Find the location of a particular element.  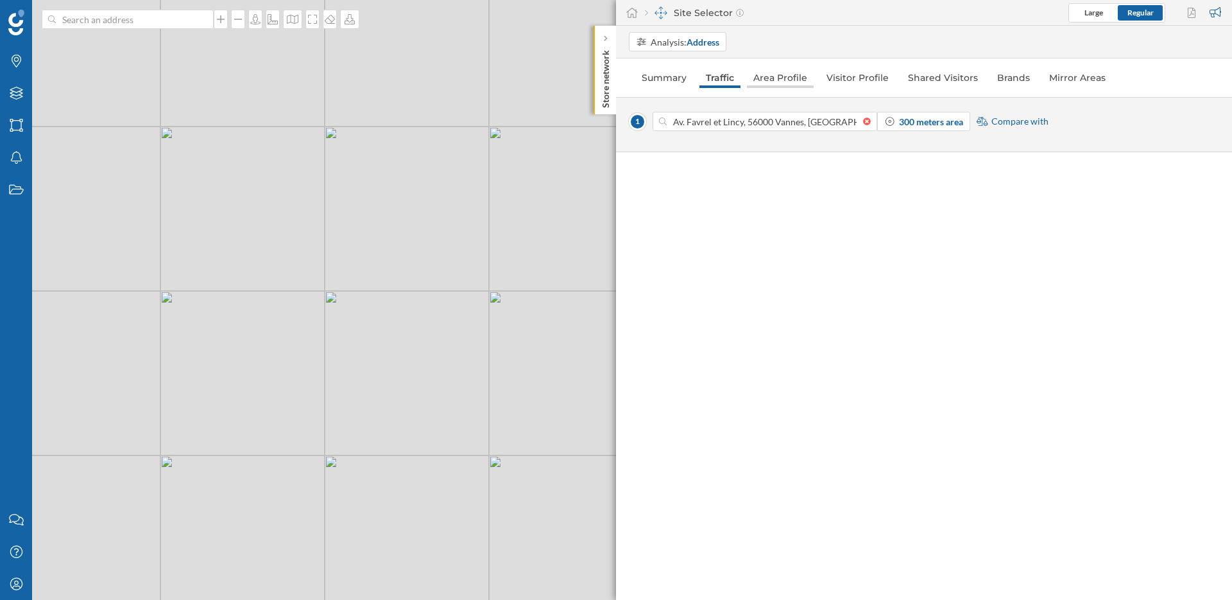

a: Shared Visitors is located at coordinates (943, 78).